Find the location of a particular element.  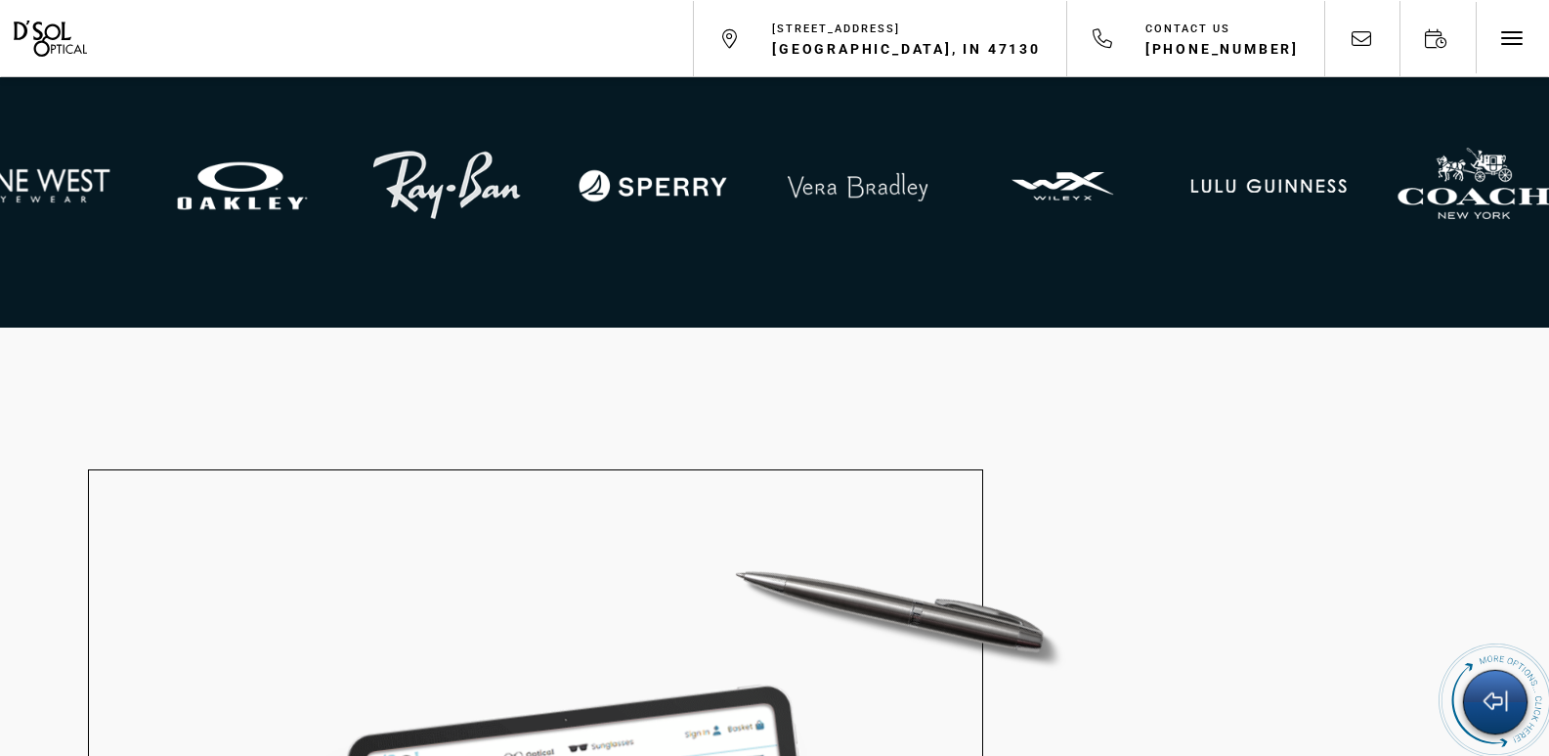

button: Toggle navigation is located at coordinates (1511, 37).